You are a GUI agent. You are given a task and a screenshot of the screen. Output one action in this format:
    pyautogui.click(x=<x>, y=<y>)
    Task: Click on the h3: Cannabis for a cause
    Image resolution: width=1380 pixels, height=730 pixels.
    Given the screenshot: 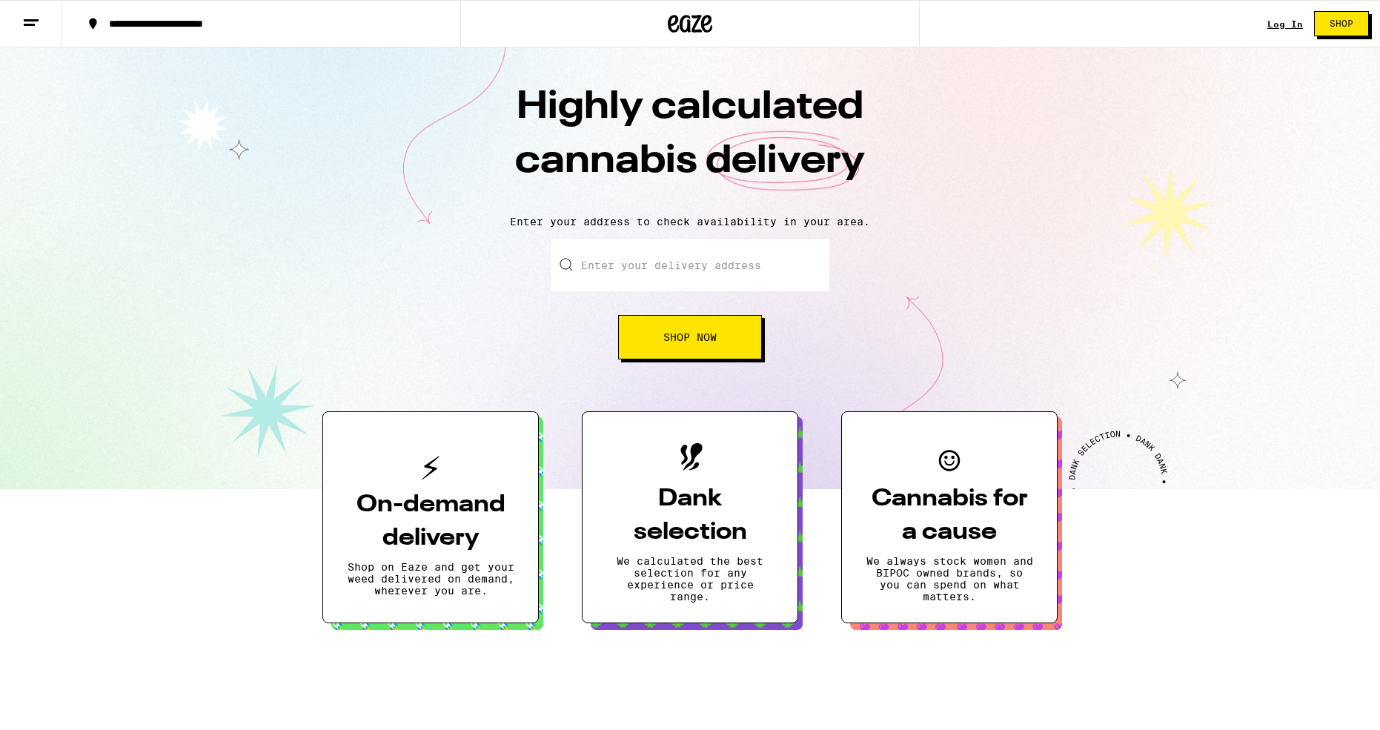 What is the action you would take?
    pyautogui.click(x=950, y=516)
    